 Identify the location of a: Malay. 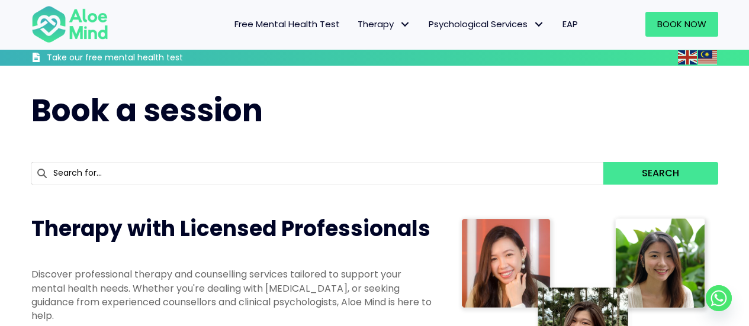
(708, 57).